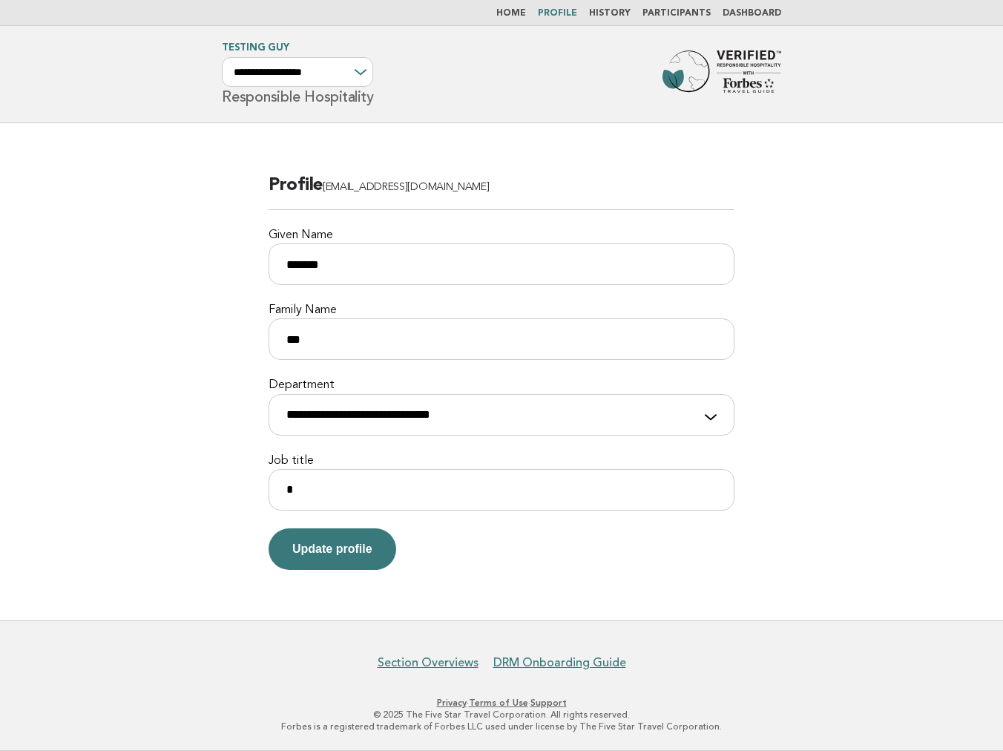 This screenshot has width=1003, height=751. Describe the element at coordinates (502, 726) in the screenshot. I see `p: Forbes is a registered trademark of Forbes LLC used under license by The Five Star Travel Corpora...` at that location.